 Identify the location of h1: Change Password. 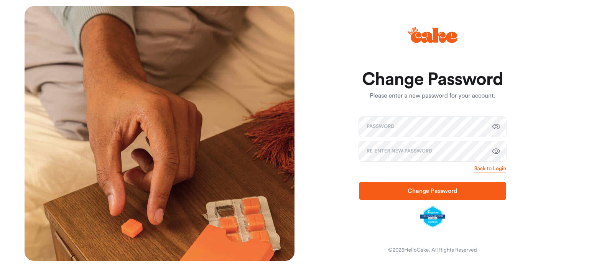
(433, 79).